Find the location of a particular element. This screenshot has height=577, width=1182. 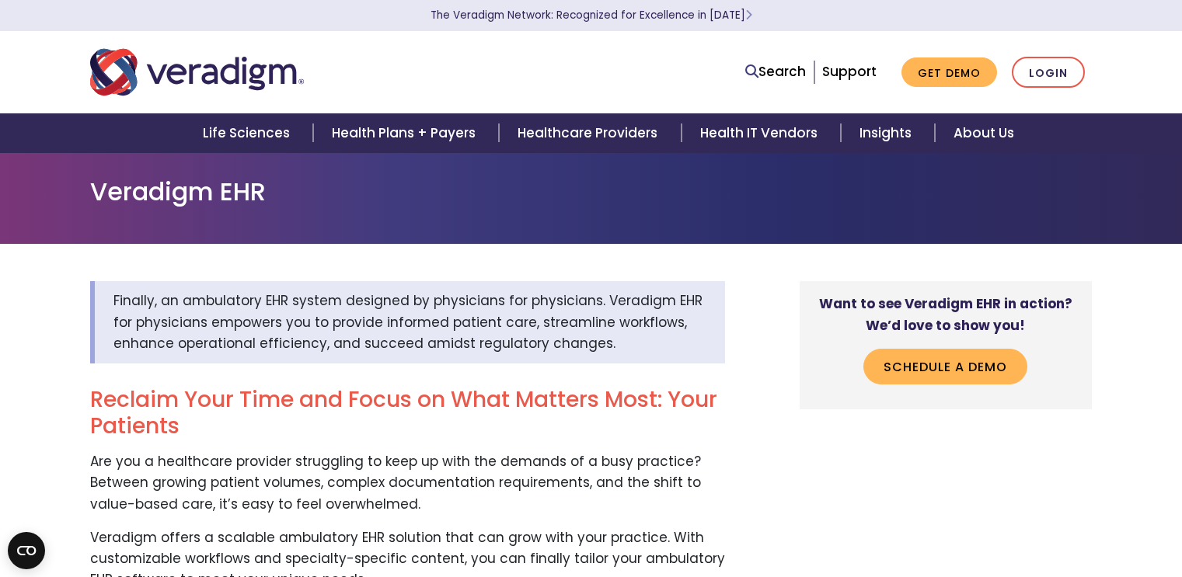

h1: Veradigm EHR is located at coordinates (591, 192).